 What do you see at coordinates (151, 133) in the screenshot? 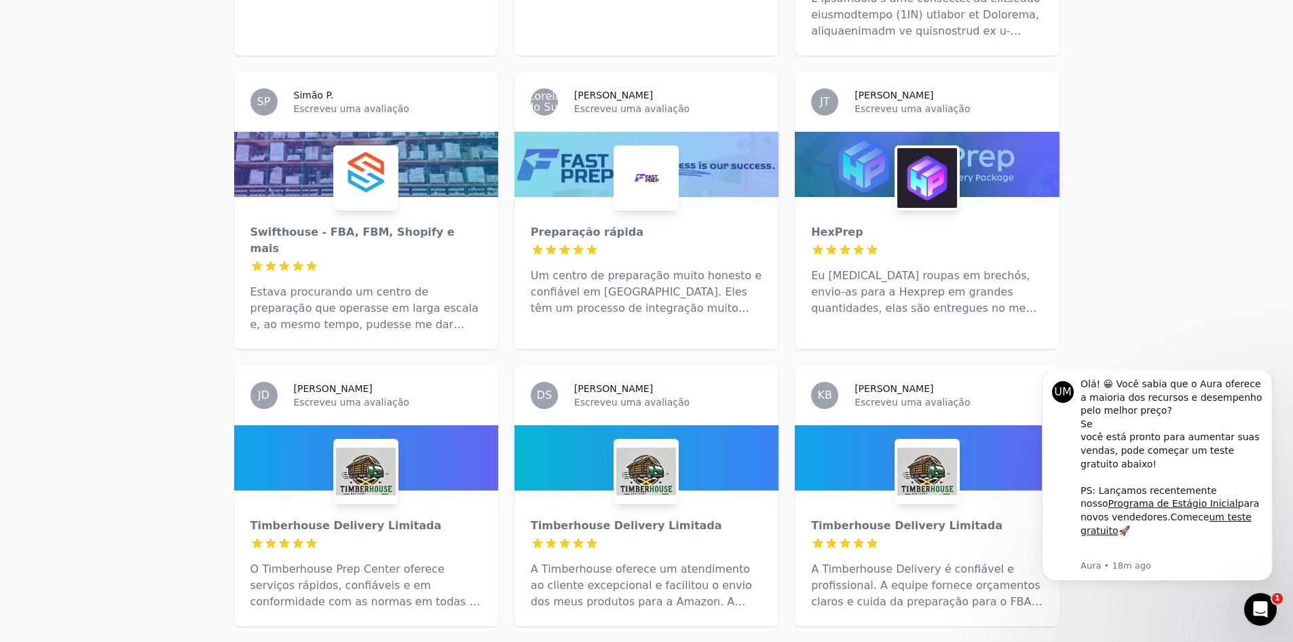
I see `a: Programa de Estágio Inicial` at bounding box center [151, 133].